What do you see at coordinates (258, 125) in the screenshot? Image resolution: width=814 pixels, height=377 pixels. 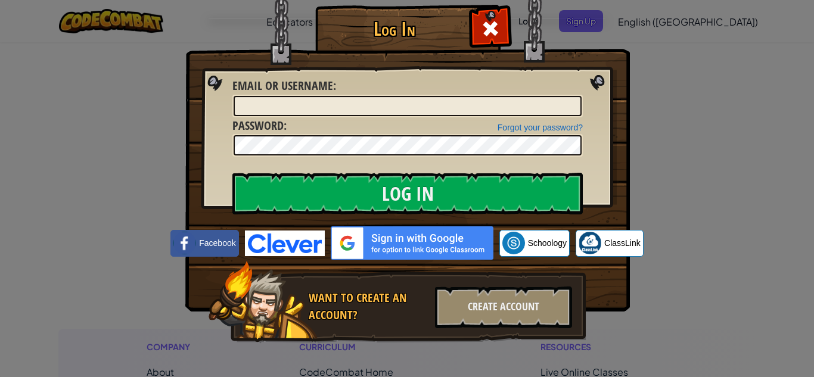 I see `span: Password` at bounding box center [258, 125].